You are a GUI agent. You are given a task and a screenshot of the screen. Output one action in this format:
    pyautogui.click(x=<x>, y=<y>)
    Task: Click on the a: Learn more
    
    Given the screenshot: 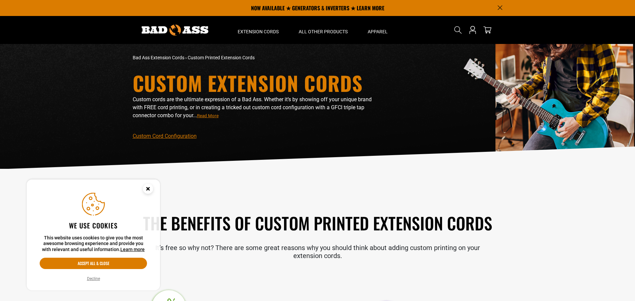 What is the action you would take?
    pyautogui.click(x=132, y=250)
    